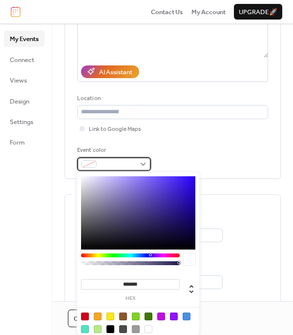 The width and height of the screenshot is (293, 335). I want to click on a: My Account, so click(208, 12).